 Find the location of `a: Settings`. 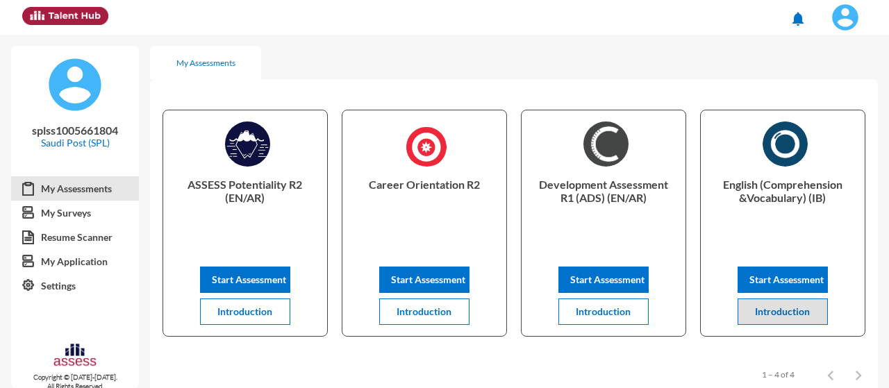

a: Settings is located at coordinates (75, 286).